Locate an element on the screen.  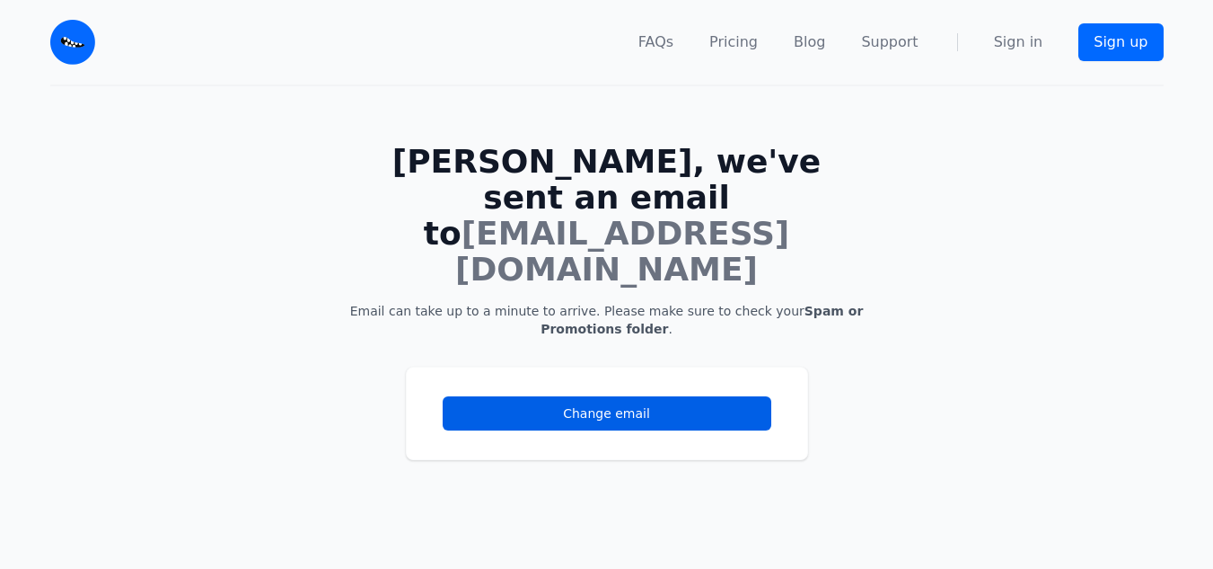
a: Pricing is located at coordinates (734, 42).